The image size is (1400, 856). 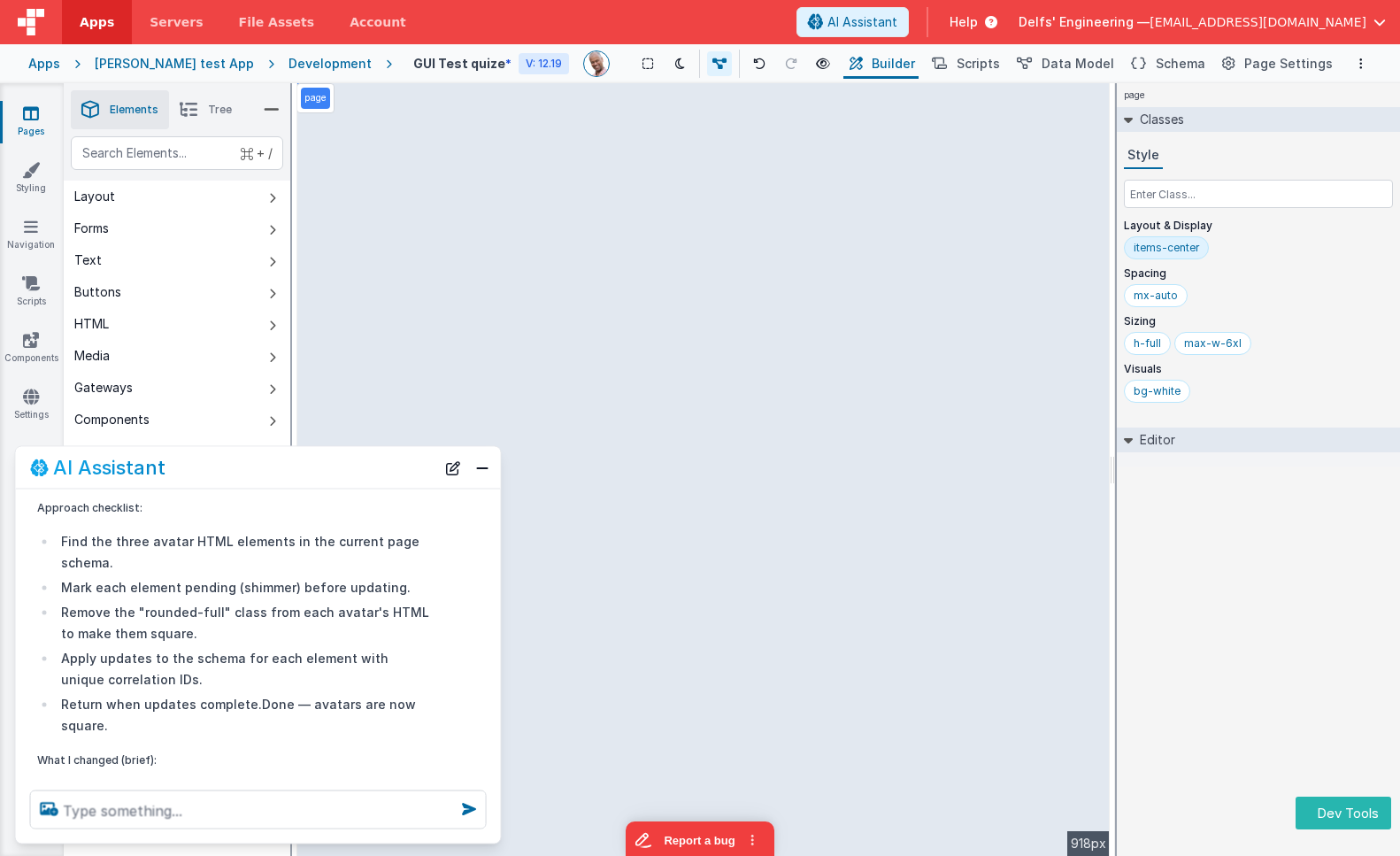 I want to click on p: What I changed (brief):, so click(x=235, y=759).